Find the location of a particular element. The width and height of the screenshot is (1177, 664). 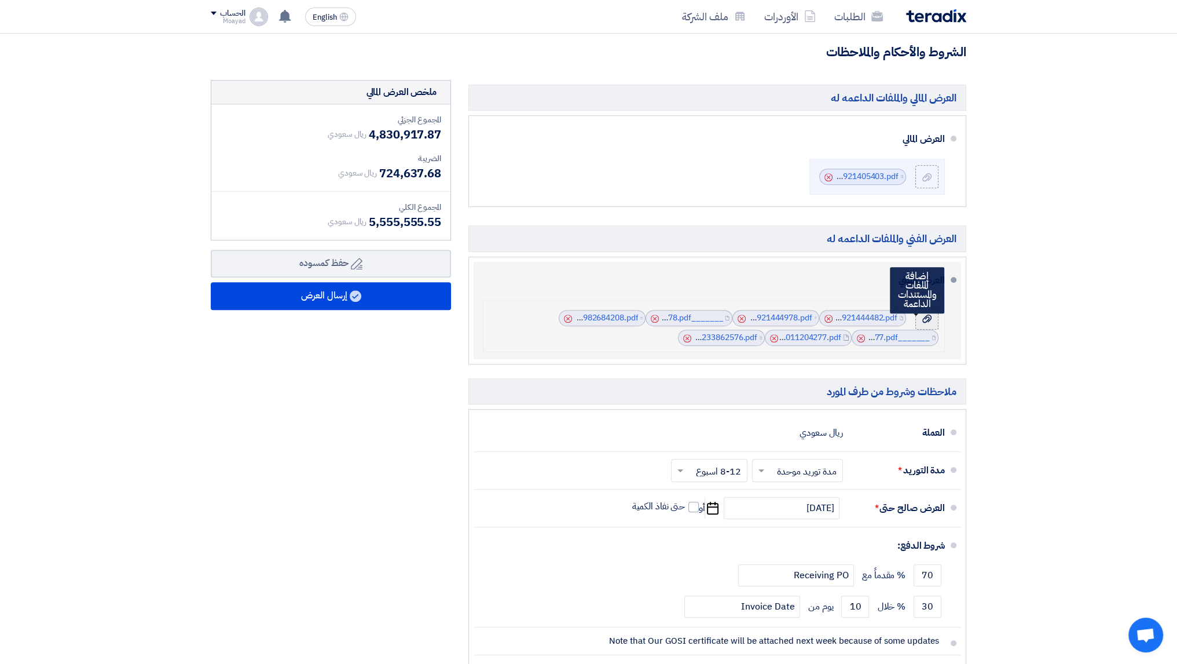

div: الحساب is located at coordinates (232, 13).